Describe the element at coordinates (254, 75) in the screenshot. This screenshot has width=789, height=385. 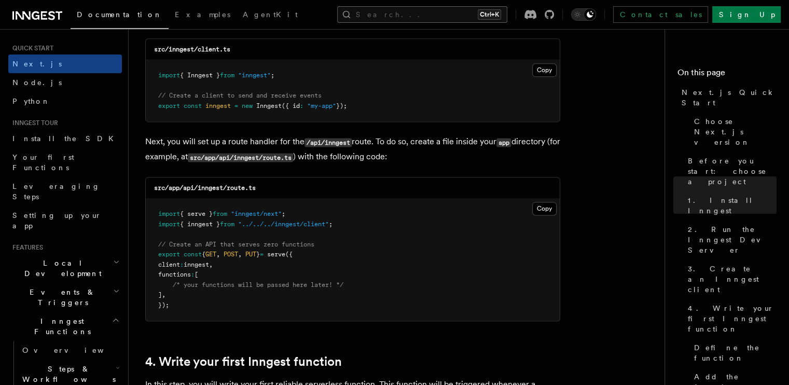
I see `span: "inngest"` at that location.